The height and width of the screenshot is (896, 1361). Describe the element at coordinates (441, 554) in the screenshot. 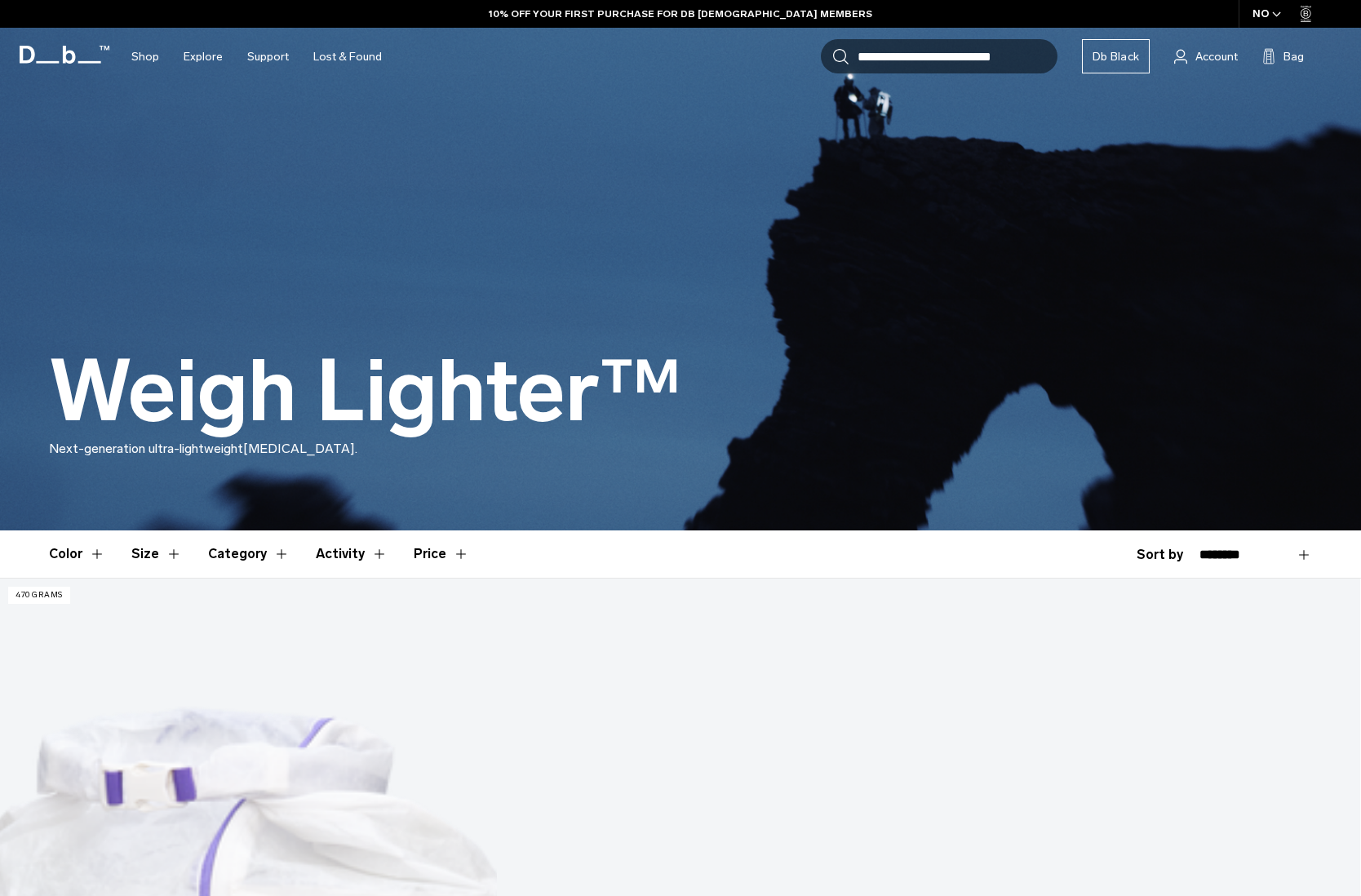

I see `button: Toggle Price` at that location.